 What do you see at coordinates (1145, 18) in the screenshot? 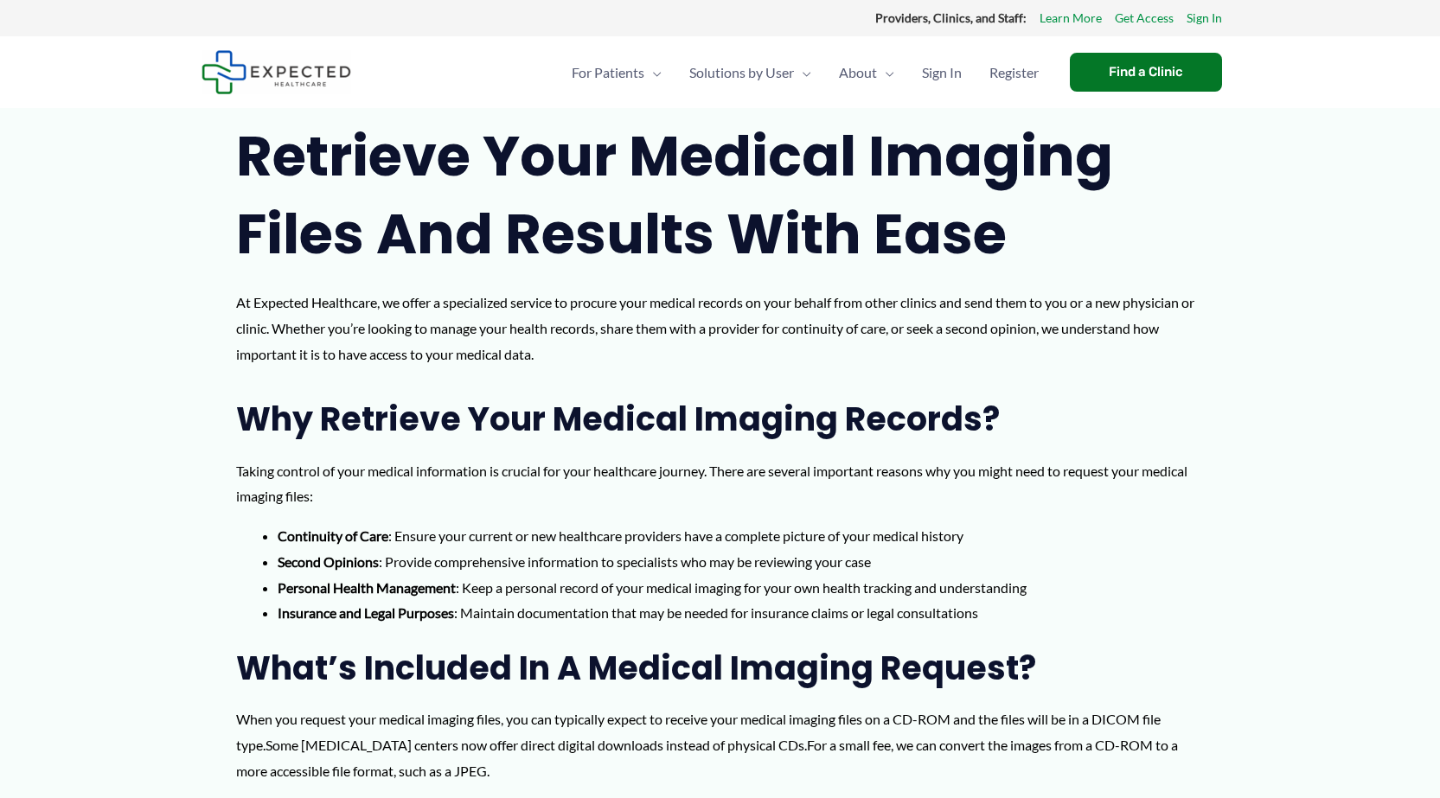
I see `a: Get Access` at bounding box center [1145, 18].